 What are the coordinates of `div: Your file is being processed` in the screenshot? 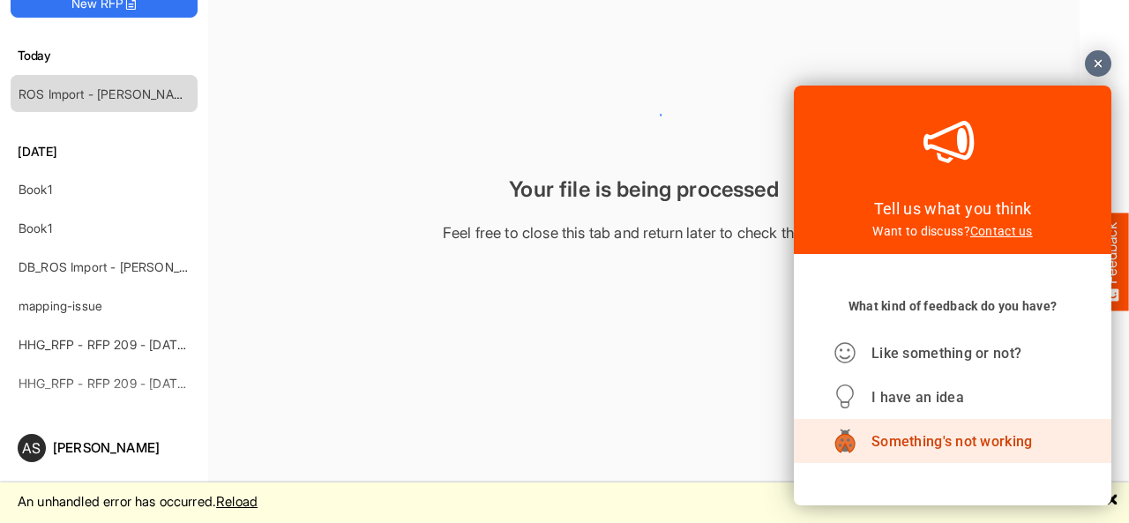 It's located at (644, 190).